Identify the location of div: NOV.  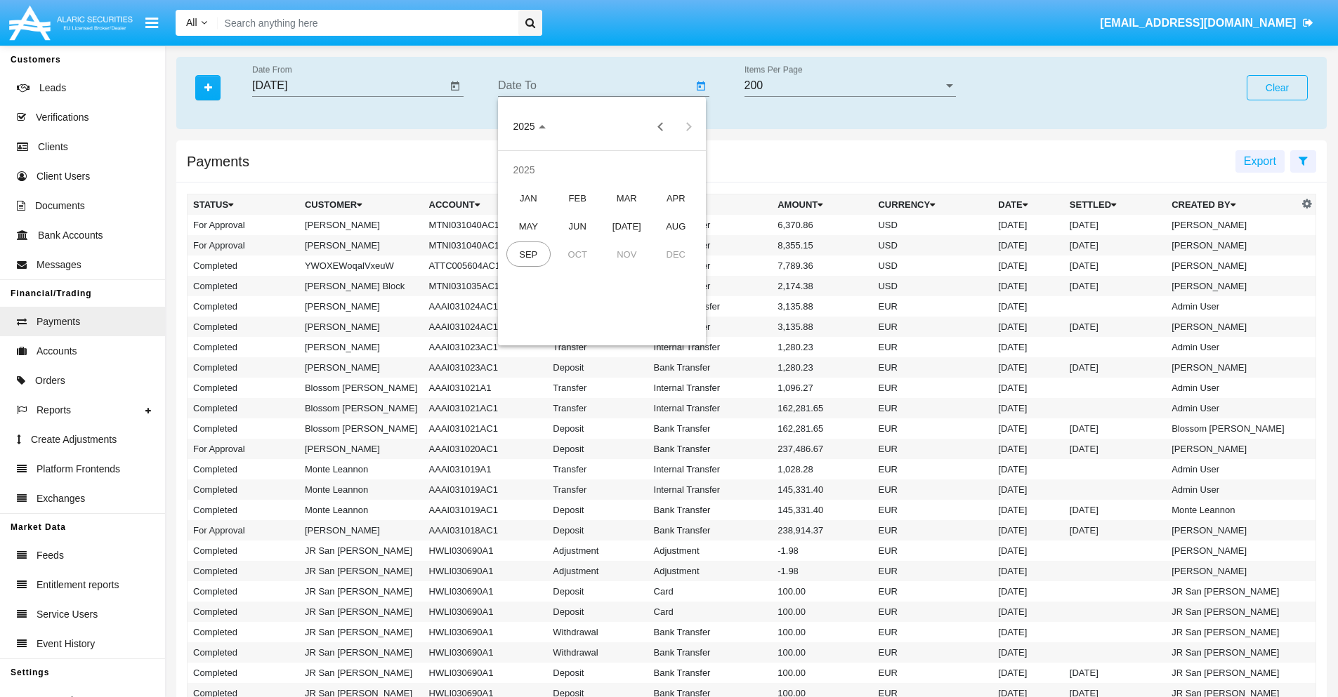
(626, 254).